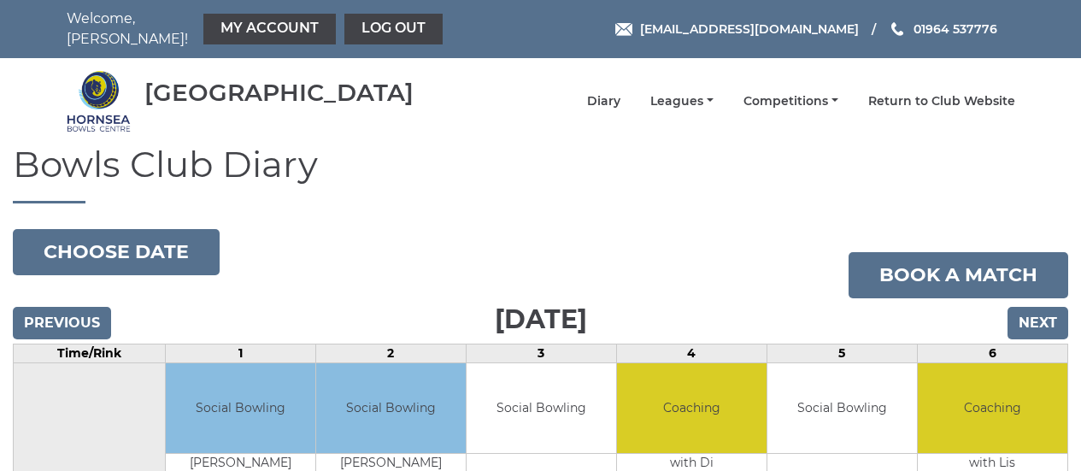 This screenshot has height=471, width=1081. What do you see at coordinates (624, 29) in the screenshot?
I see `img: Email` at bounding box center [624, 29].